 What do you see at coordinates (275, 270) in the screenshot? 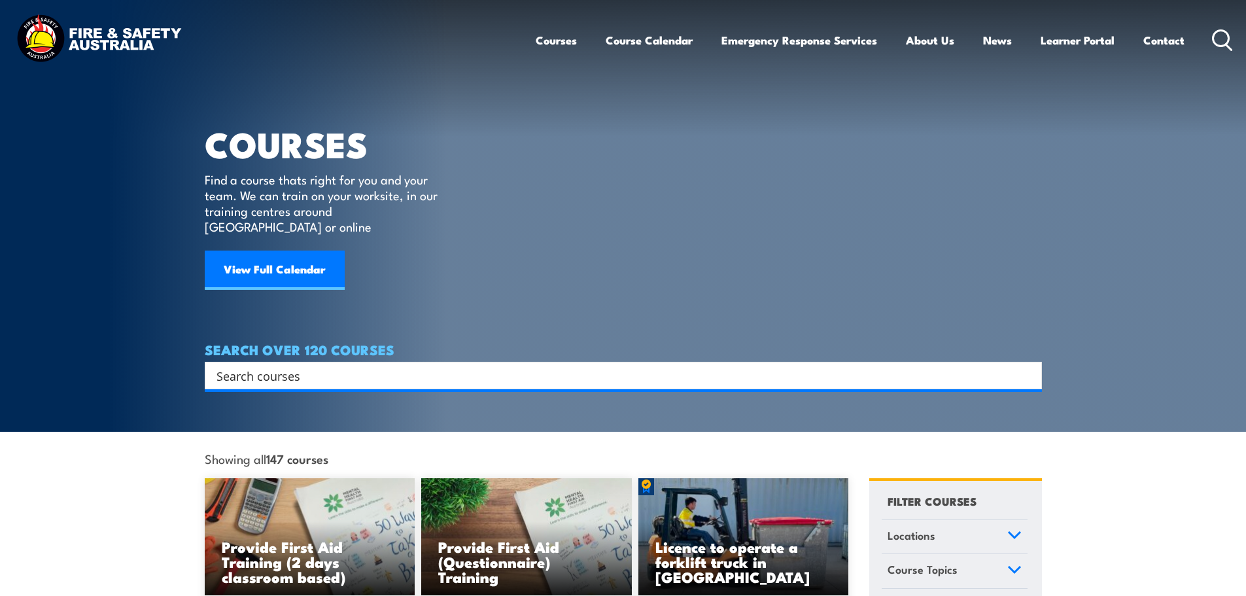
I see `a: View Full Calendar` at bounding box center [275, 270].